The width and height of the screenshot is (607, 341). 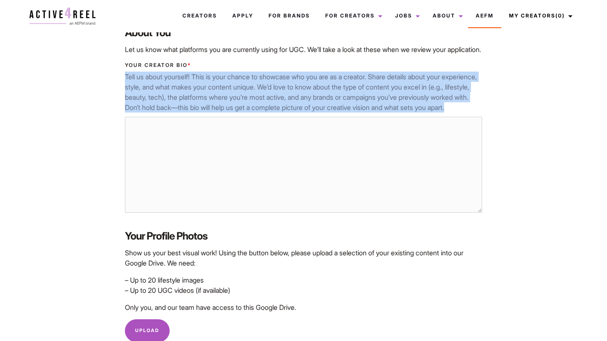 I want to click on a: Jobs, so click(x=406, y=16).